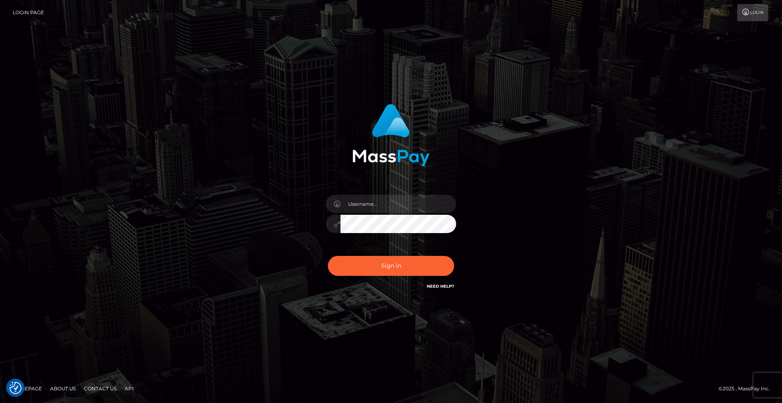 This screenshot has height=403, width=782. What do you see at coordinates (100, 388) in the screenshot?
I see `a: Contact Us` at bounding box center [100, 388].